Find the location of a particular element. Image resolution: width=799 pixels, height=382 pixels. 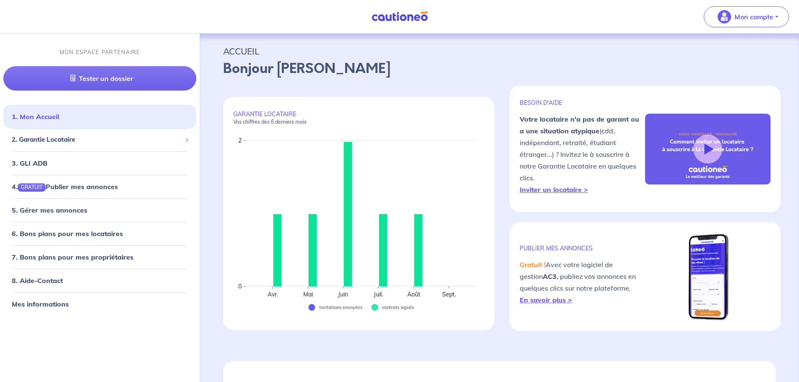

a: 7. Bons plans pour mes propriétaires is located at coordinates (73, 257).